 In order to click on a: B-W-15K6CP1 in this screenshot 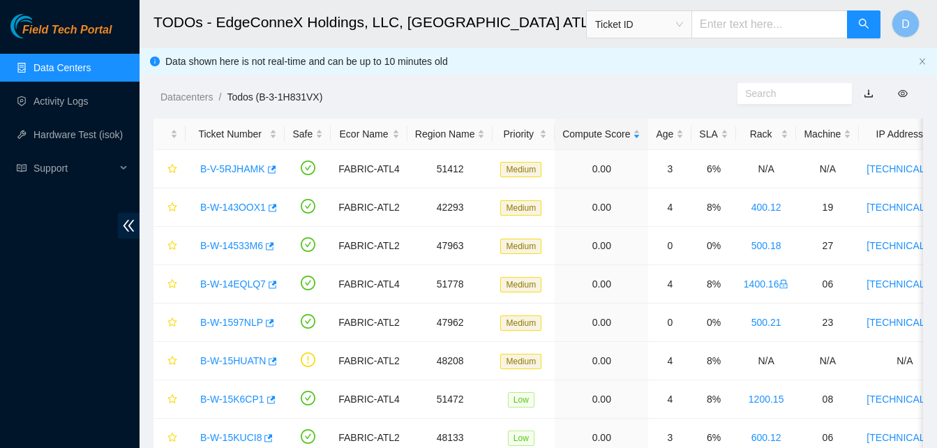, I will do `click(232, 399)`.